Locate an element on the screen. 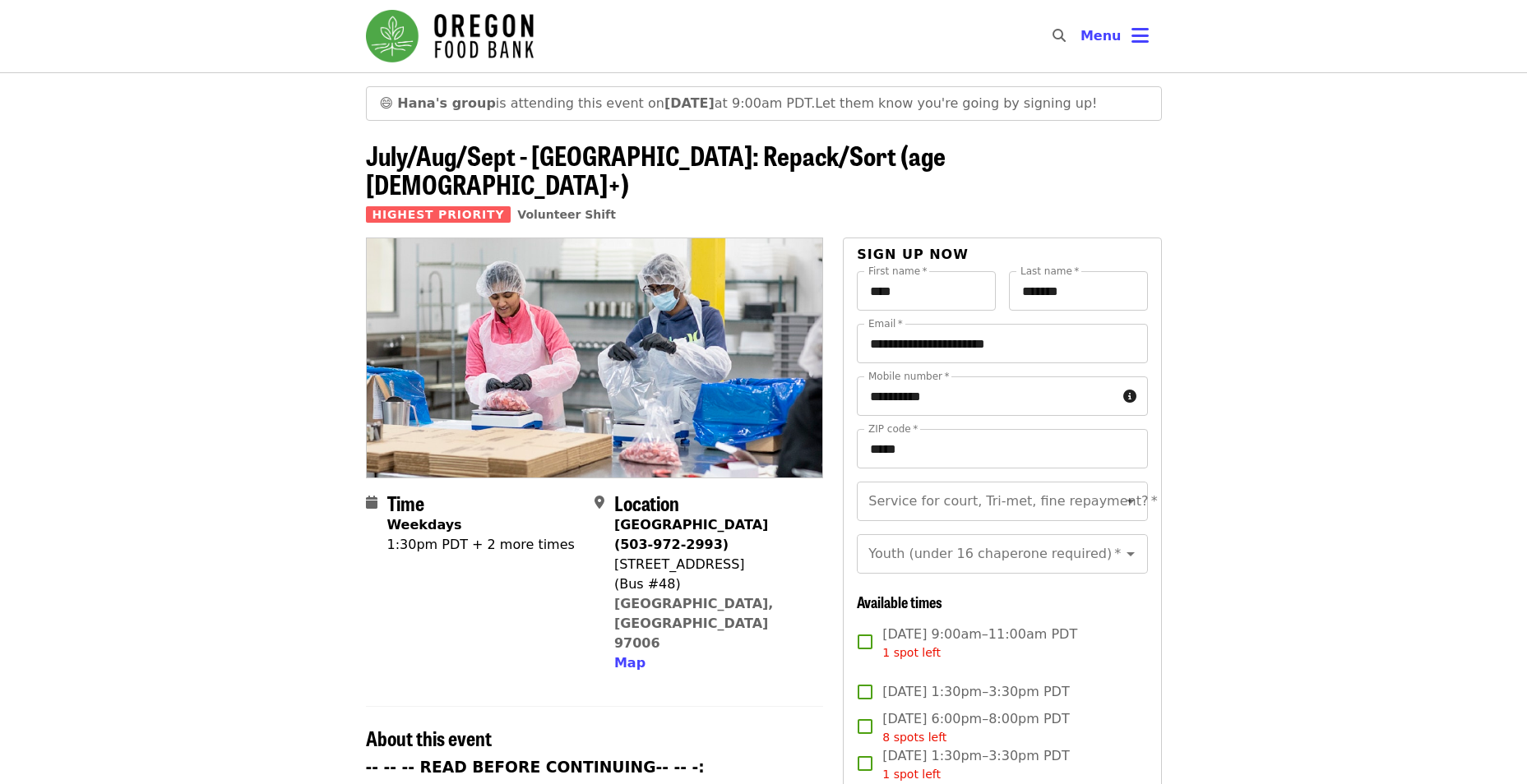  input: Last name is located at coordinates (1078, 291).